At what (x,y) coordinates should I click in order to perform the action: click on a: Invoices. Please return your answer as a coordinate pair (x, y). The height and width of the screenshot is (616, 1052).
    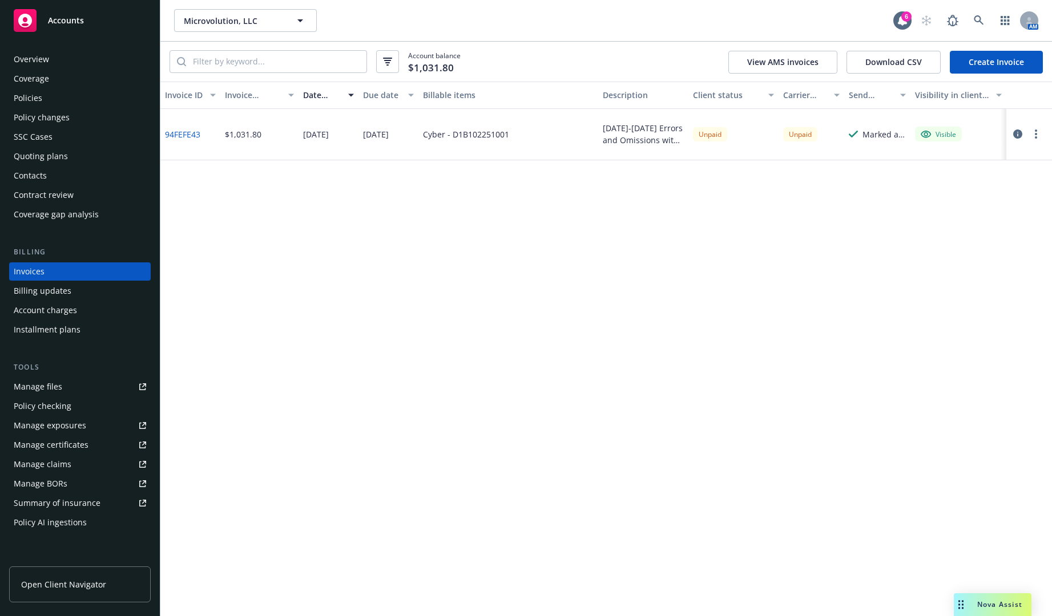
    Looking at the image, I should click on (80, 272).